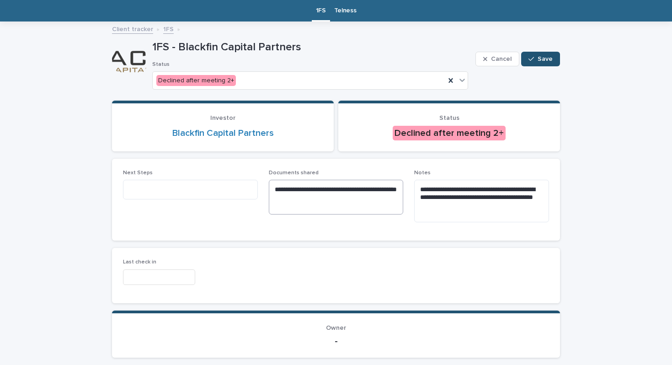  Describe the element at coordinates (312, 47) in the screenshot. I see `p: 1FS - Blackfin Capital Partners` at that location.